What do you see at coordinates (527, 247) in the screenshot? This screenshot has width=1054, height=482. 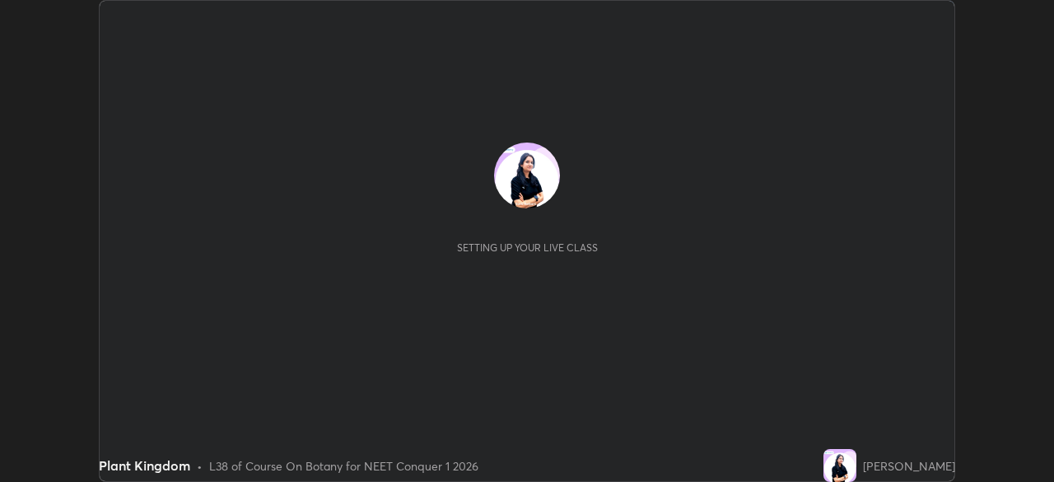 I see `div: Setting up your live class` at bounding box center [527, 247].